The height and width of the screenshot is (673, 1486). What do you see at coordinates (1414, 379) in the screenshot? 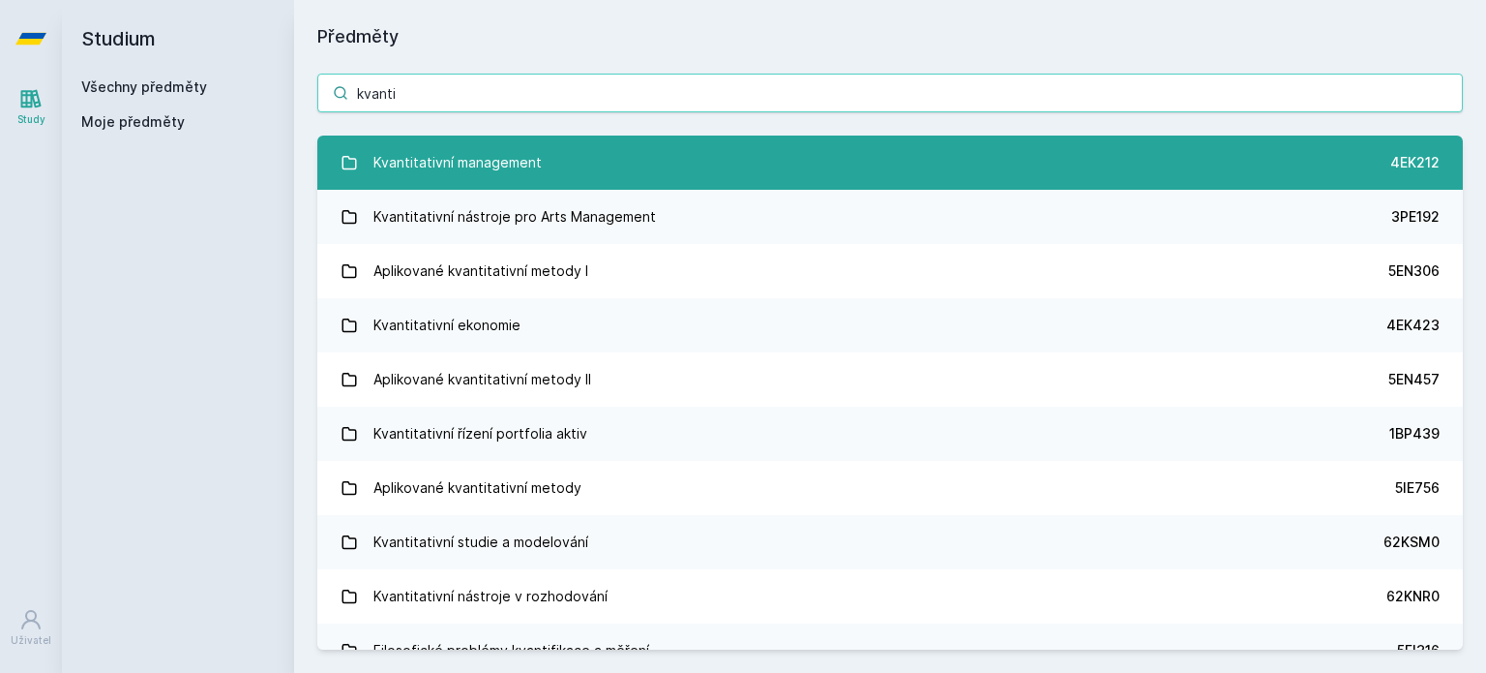
I see `div: 5EN457` at bounding box center [1414, 379].